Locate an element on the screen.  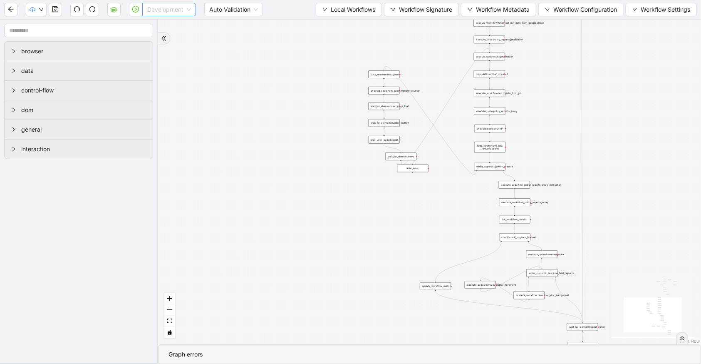
button: cloud-server is located at coordinates (114, 10).